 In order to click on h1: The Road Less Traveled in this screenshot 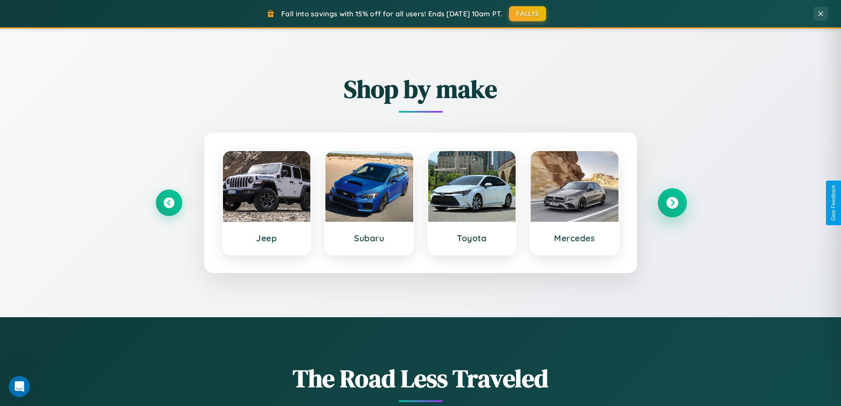, I will do `click(421, 378)`.